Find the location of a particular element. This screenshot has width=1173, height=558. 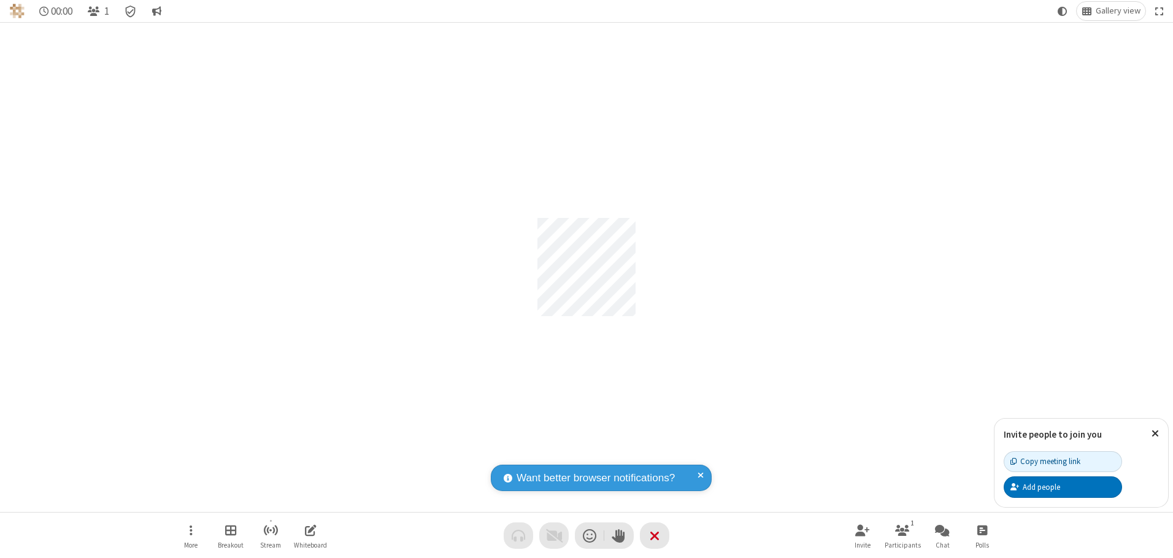

button: Fullscreen is located at coordinates (1160, 11).